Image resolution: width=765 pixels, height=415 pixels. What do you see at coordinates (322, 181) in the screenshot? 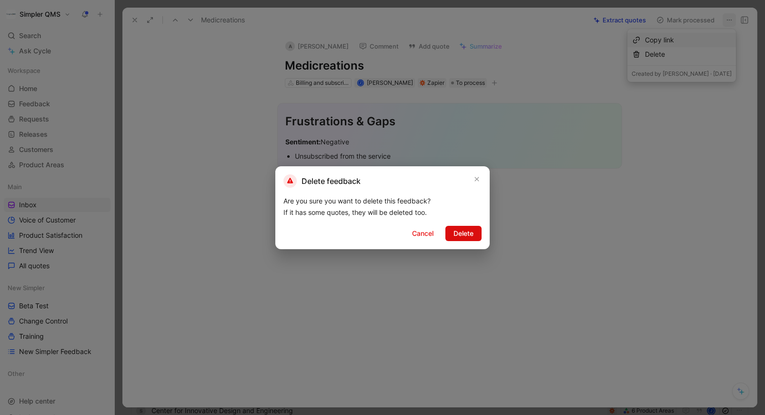
I see `h2: Delete feedback` at bounding box center [322, 181].